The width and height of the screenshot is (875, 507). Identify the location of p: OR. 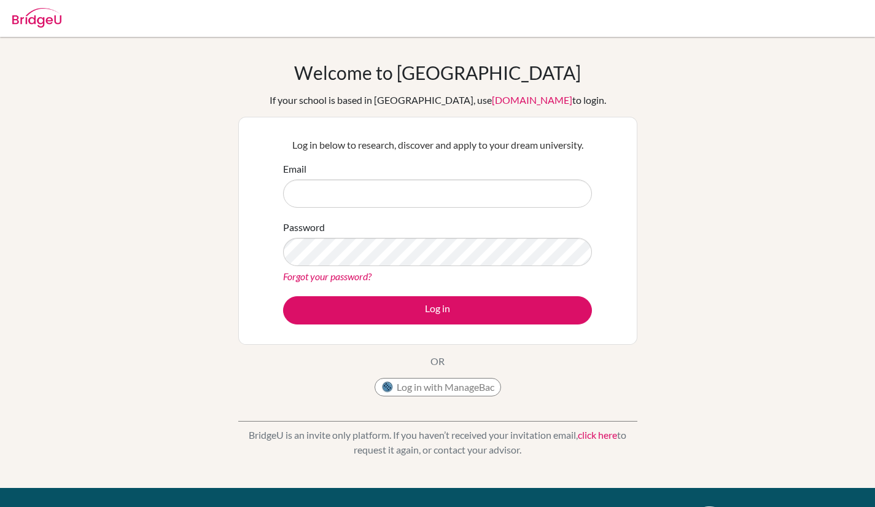
(437, 361).